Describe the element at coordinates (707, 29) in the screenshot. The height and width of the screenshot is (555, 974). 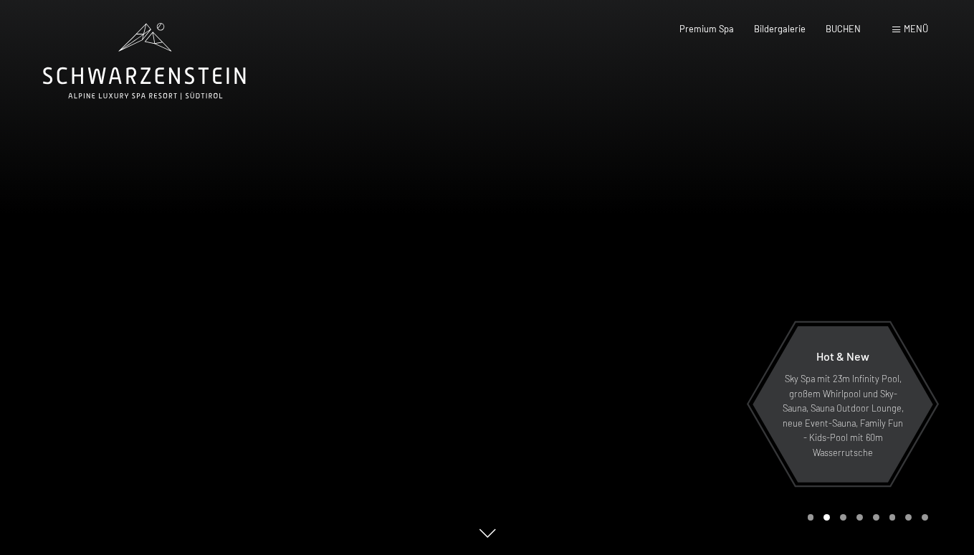
I see `span: Premium Spa` at that location.